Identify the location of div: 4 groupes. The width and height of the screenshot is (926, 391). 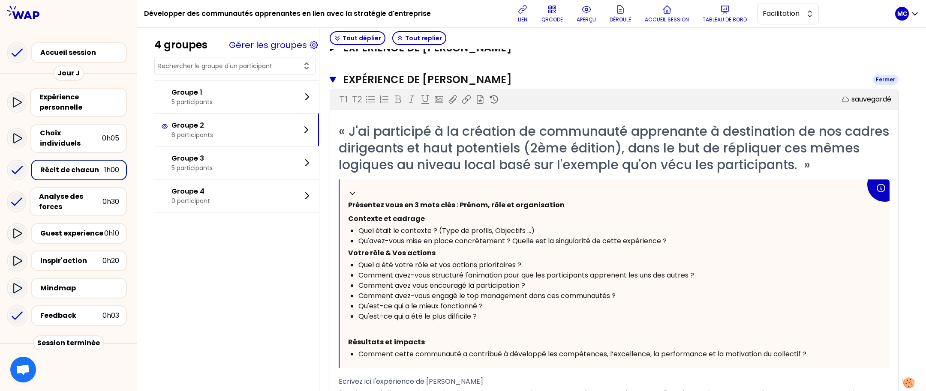
(181, 45).